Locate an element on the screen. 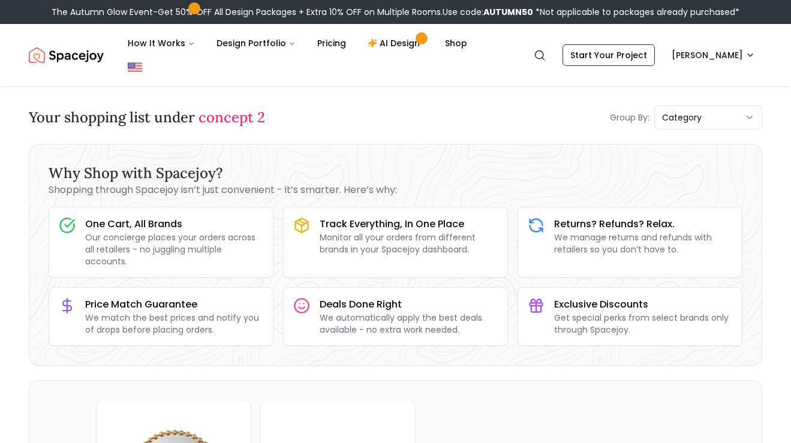  div: The Autumn Glow Event-Get 50% OFF All Design Packages + Extra 10% OFF on Multiple Rooms. is located at coordinates (395, 12).